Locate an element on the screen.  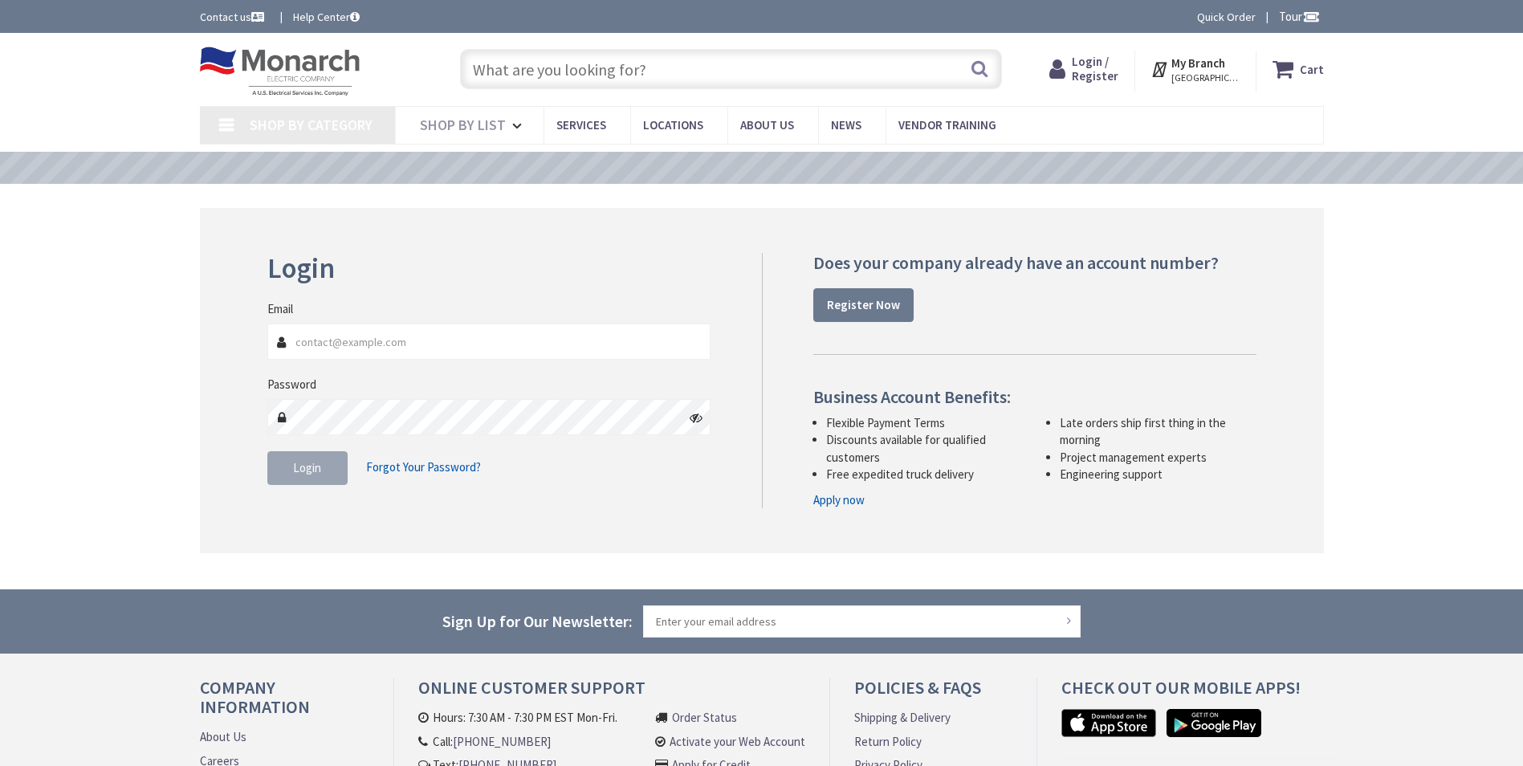
span: News is located at coordinates (846, 124).